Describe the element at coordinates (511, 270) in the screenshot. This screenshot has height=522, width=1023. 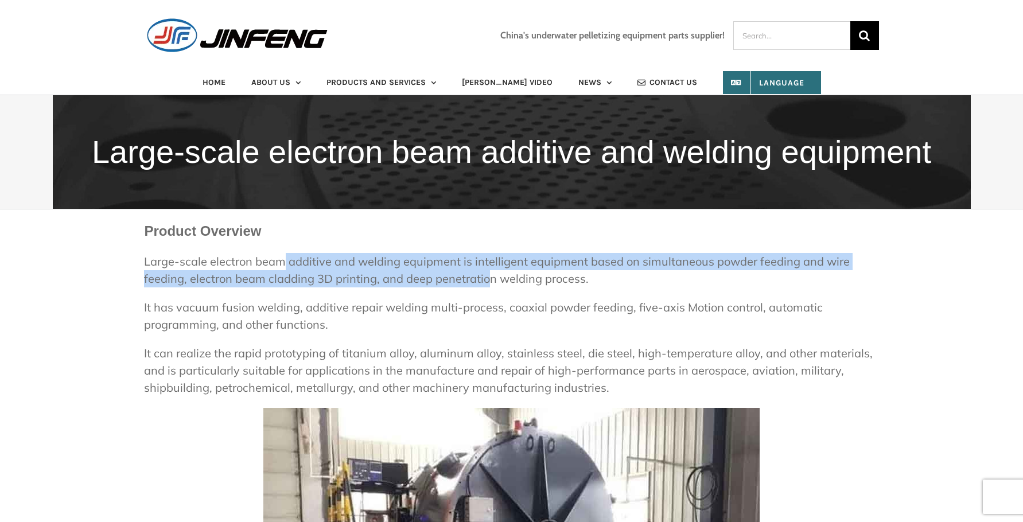
I see `p: Large-scale electron beam additive and welding equipment is intelligent equipment based on simult...` at that location.